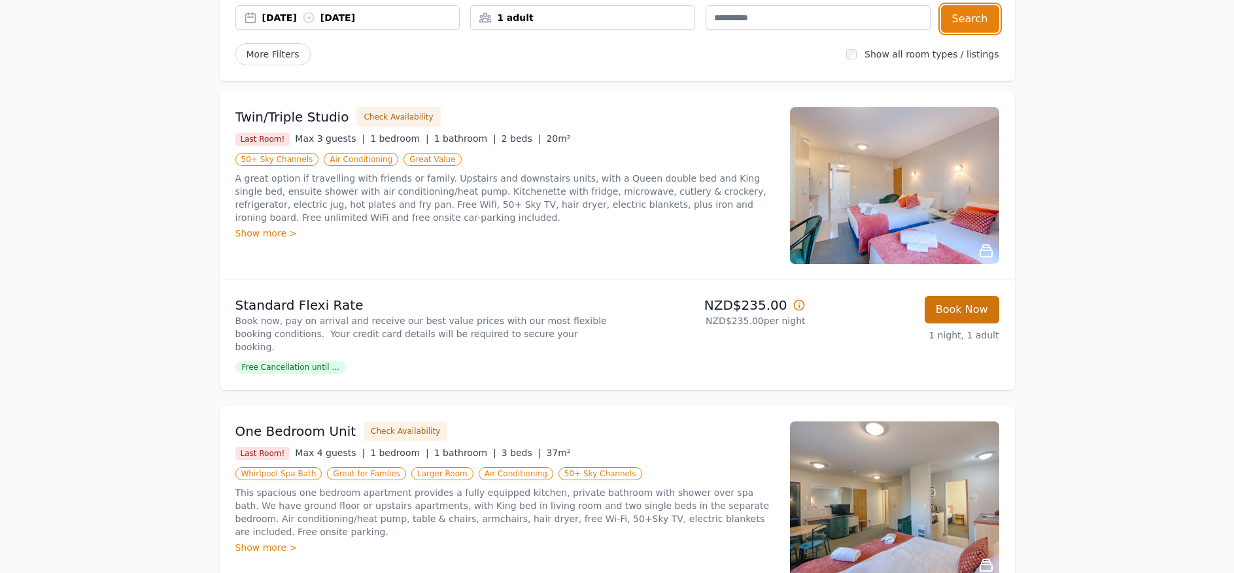 This screenshot has width=1234, height=573. What do you see at coordinates (330, 453) in the screenshot?
I see `span: Max 4 guests |` at bounding box center [330, 453].